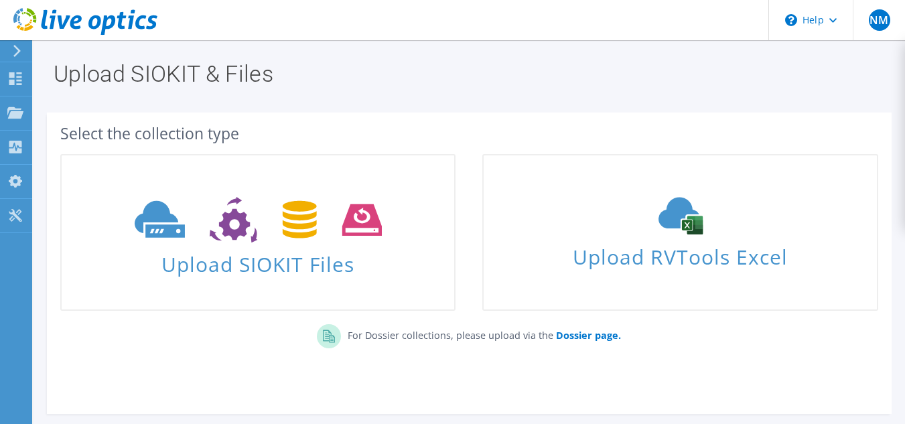 The width and height of the screenshot is (905, 424). What do you see at coordinates (466, 74) in the screenshot?
I see `h1: Upload SIOKIT & Files` at bounding box center [466, 74].